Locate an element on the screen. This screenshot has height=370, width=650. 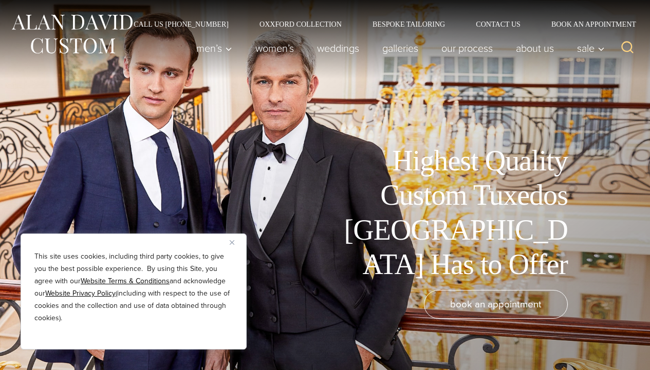
a: Our Process is located at coordinates (467, 48).